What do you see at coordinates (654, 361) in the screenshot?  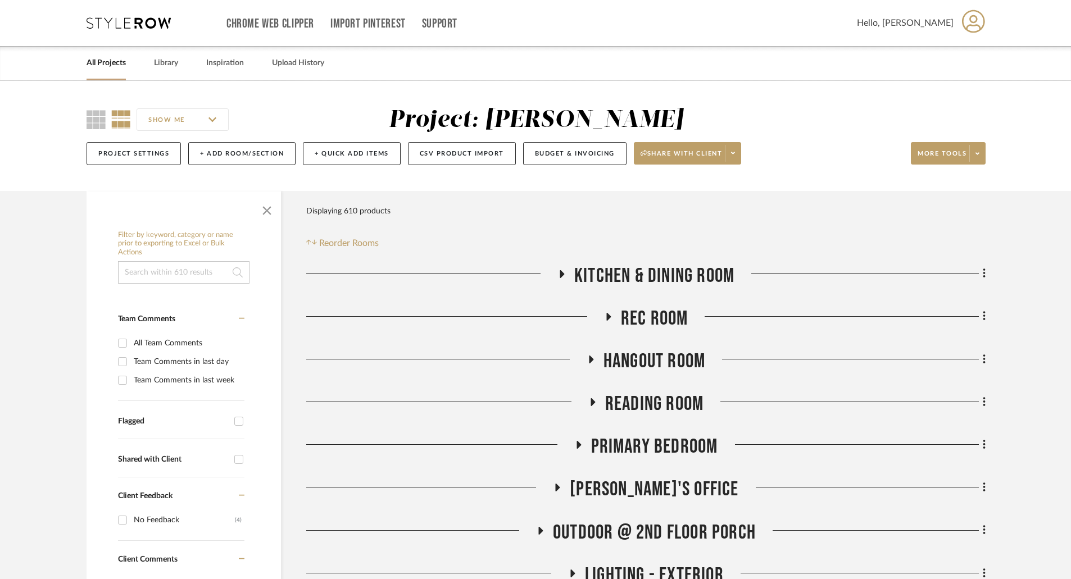 I see `span: Hangout Room` at bounding box center [654, 361].